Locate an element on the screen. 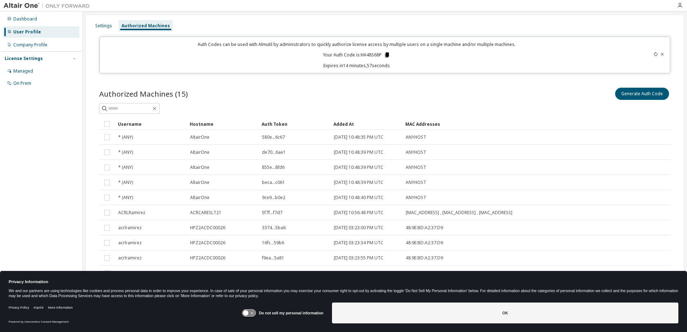 This screenshot has width=687, height=332. span: 3374...5ba6 is located at coordinates (274, 228).